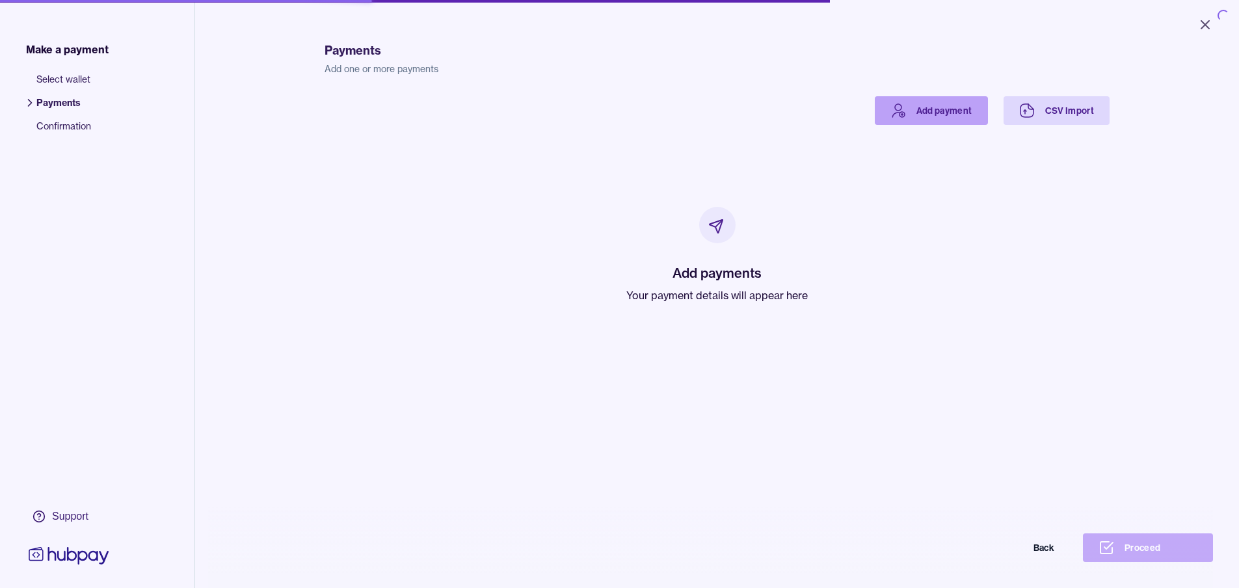 This screenshot has width=1239, height=588. Describe the element at coordinates (64, 131) in the screenshot. I see `span: Confirmation` at that location.